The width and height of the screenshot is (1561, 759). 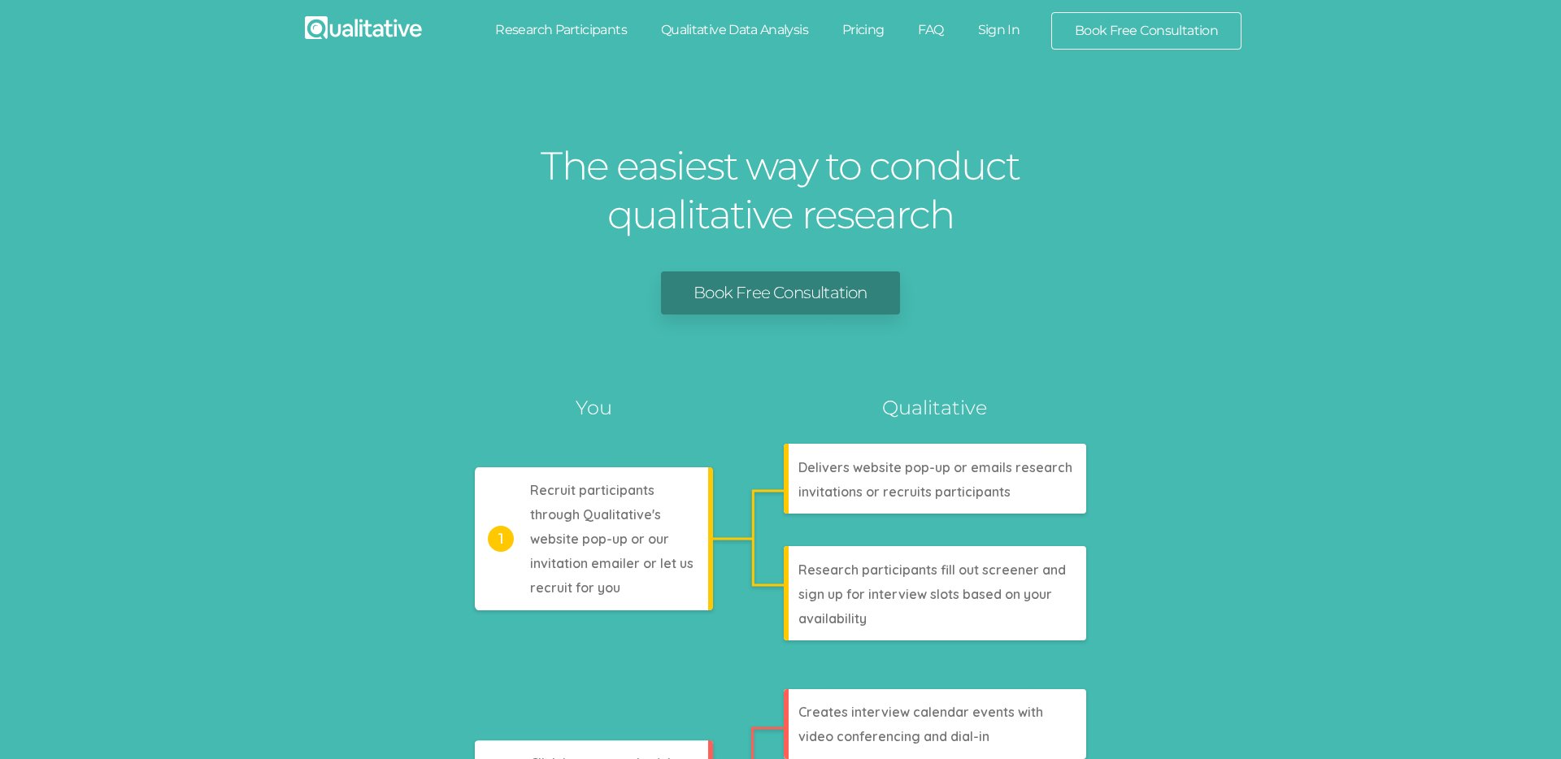 I want to click on tspan: Recruit participants, so click(x=592, y=490).